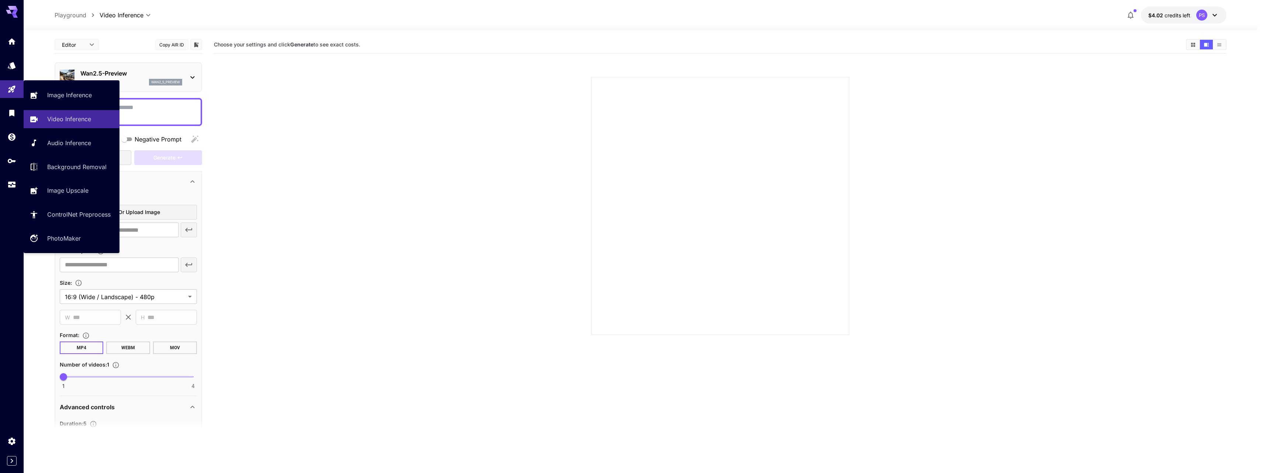  Describe the element at coordinates (86, 336) in the screenshot. I see `button: Choose the file format for the output video.` at that location.